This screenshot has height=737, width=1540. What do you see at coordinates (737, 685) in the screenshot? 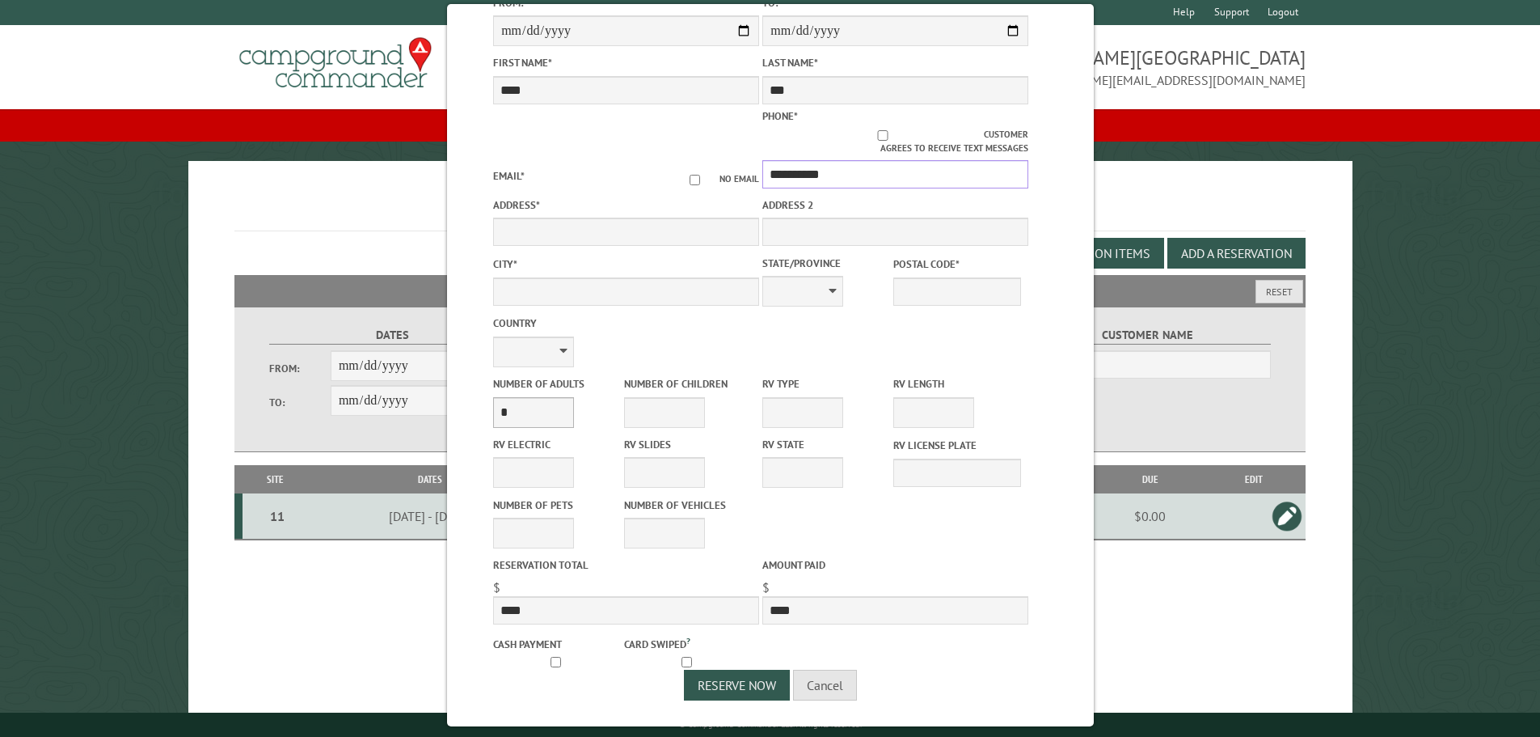
I see `button: Reserve Now` at bounding box center [737, 685].